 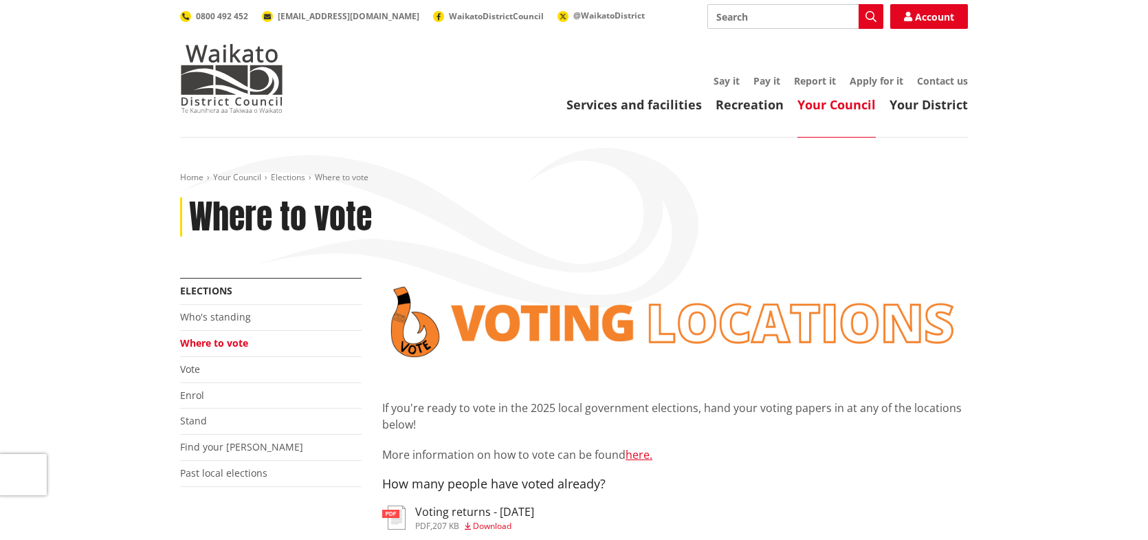 What do you see at coordinates (601, 15) in the screenshot?
I see `a: @WaikatoDistrict` at bounding box center [601, 15].